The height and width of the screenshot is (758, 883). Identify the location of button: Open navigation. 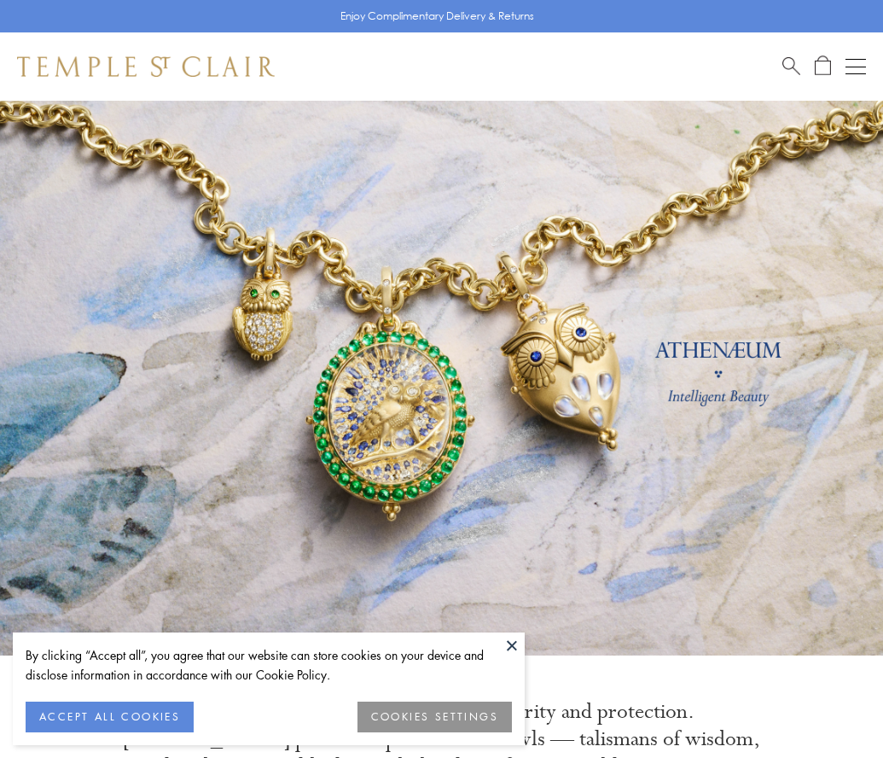
(856, 67).